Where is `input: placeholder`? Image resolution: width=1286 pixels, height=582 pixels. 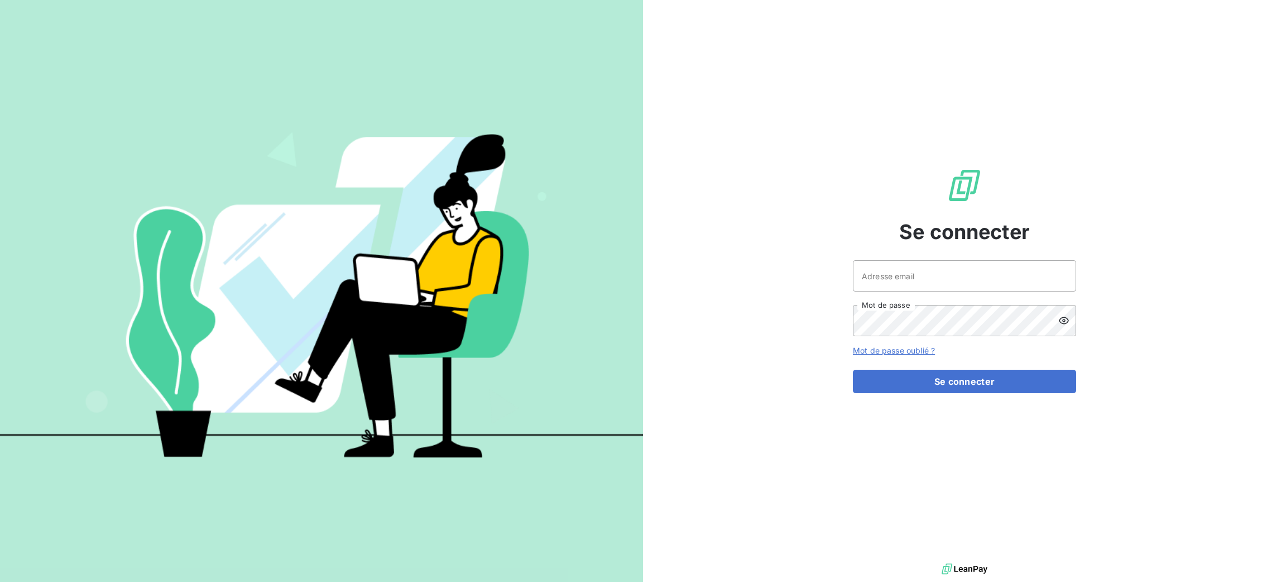
input: placeholder is located at coordinates (964, 276).